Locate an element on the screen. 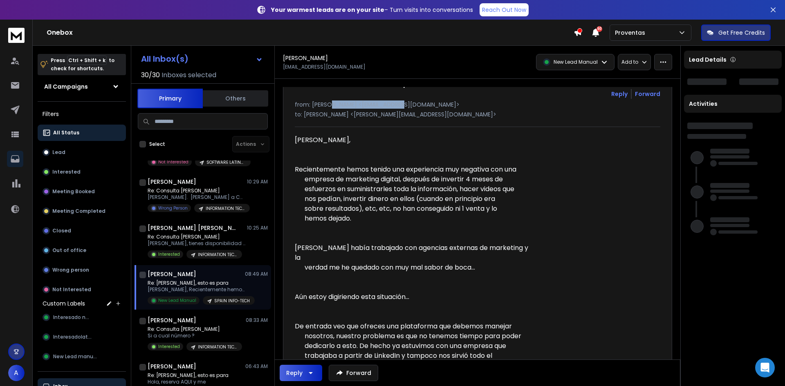  button: All Status is located at coordinates (82, 133).